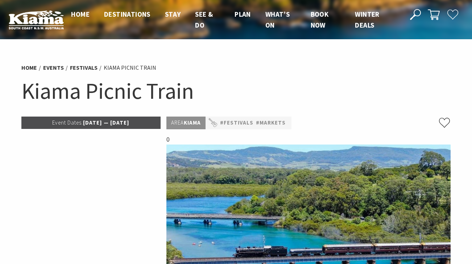 The height and width of the screenshot is (264, 472). Describe the element at coordinates (243, 15) in the screenshot. I see `a: Plan` at that location.